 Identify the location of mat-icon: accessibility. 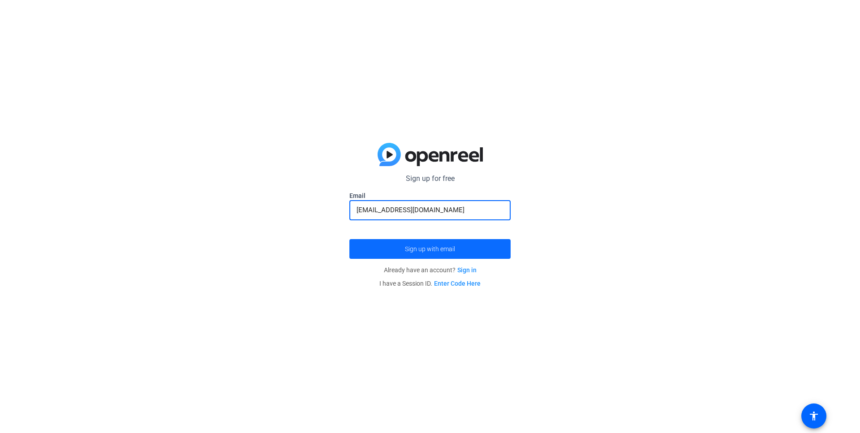
(814, 416).